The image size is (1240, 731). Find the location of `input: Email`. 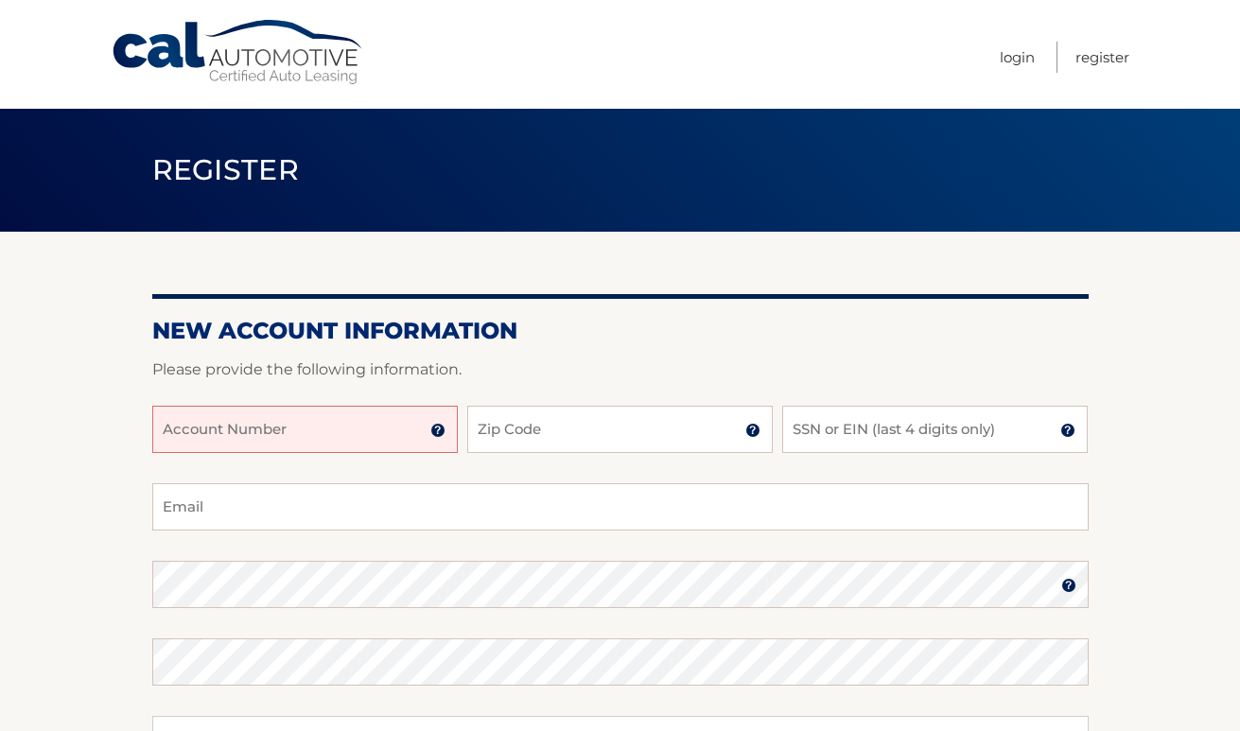

input: Email is located at coordinates (620, 507).